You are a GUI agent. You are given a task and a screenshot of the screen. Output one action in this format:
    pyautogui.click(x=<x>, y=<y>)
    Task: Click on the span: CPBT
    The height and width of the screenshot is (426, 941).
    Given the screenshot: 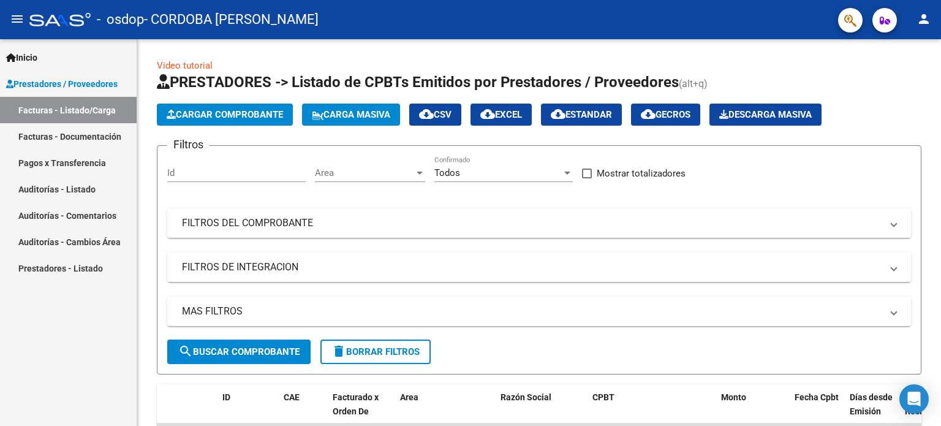 What is the action you would take?
    pyautogui.click(x=603, y=397)
    